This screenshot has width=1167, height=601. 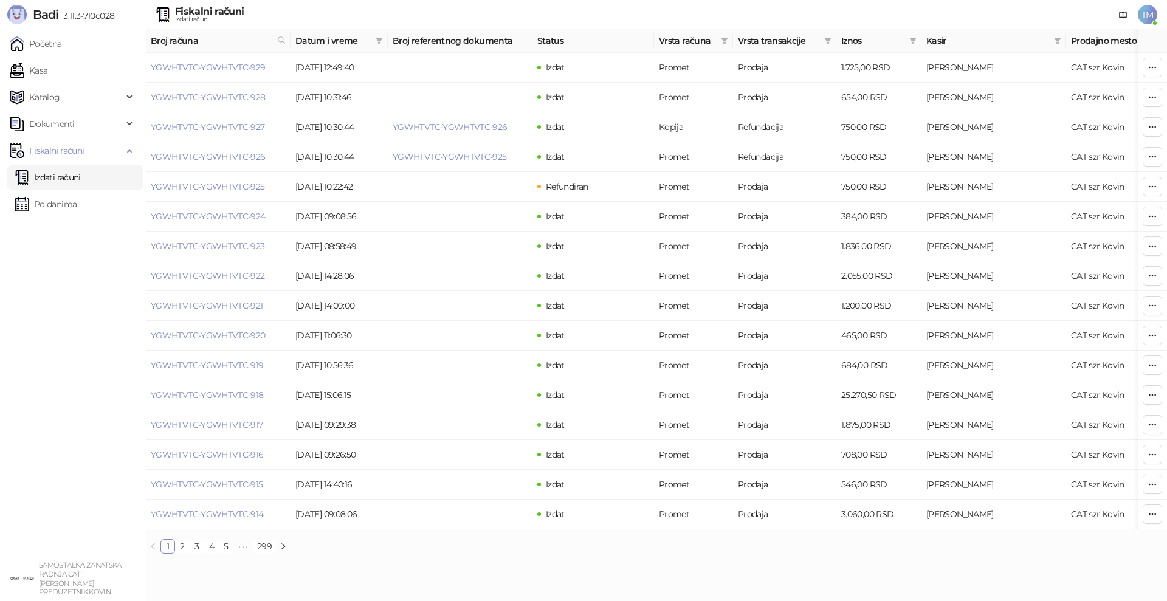 What do you see at coordinates (208, 157) in the screenshot?
I see `a: YGWHTVTC-YGWHTVTC-926` at bounding box center [208, 157].